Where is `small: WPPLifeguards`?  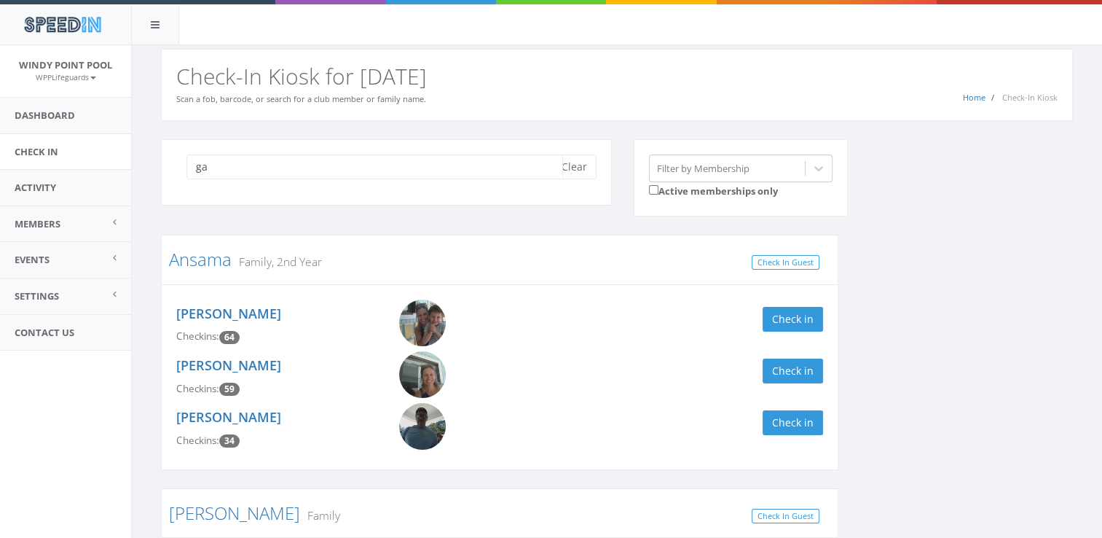 small: WPPLifeguards is located at coordinates (66, 77).